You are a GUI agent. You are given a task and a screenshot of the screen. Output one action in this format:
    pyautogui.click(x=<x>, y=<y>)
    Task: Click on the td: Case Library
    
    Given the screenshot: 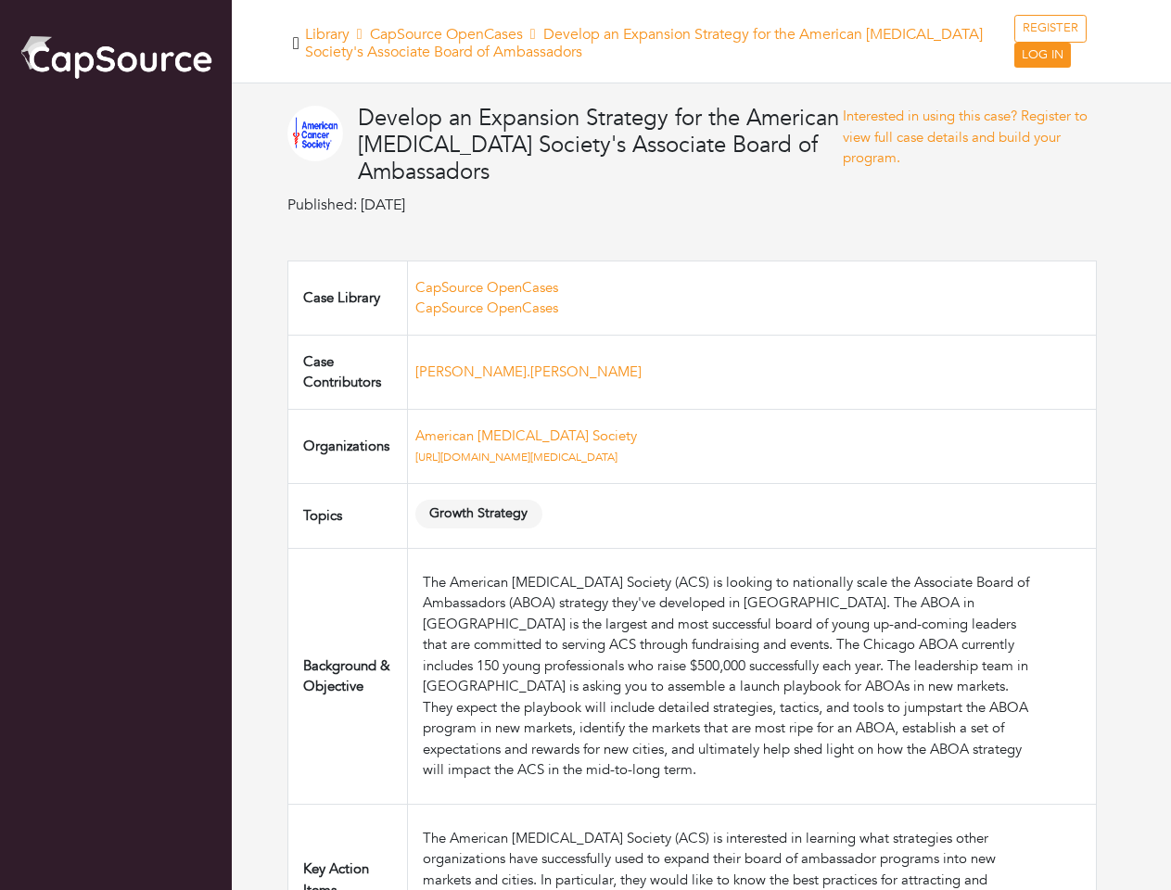 What is the action you would take?
    pyautogui.click(x=348, y=298)
    